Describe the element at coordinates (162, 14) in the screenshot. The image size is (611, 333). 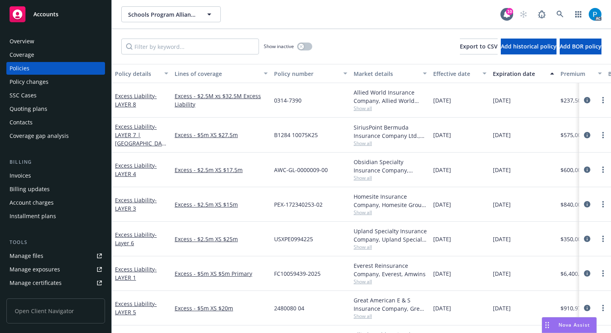
I see `span: Schools Program Alliance` at that location.